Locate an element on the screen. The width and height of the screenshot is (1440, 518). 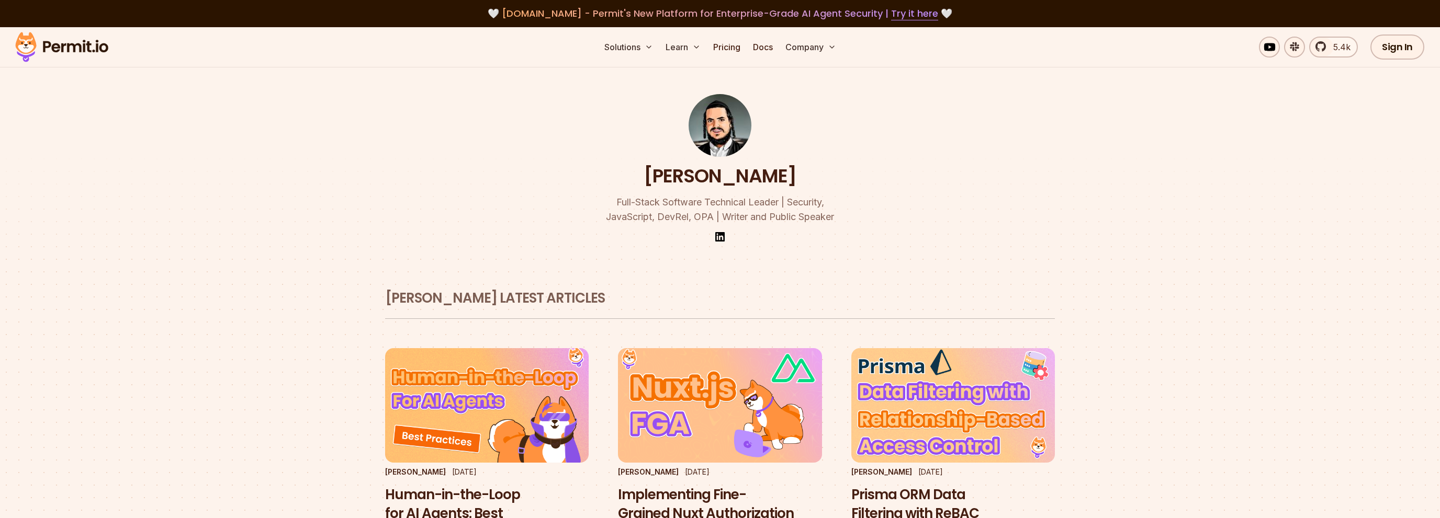
a: 5.4k is located at coordinates (1333, 47).